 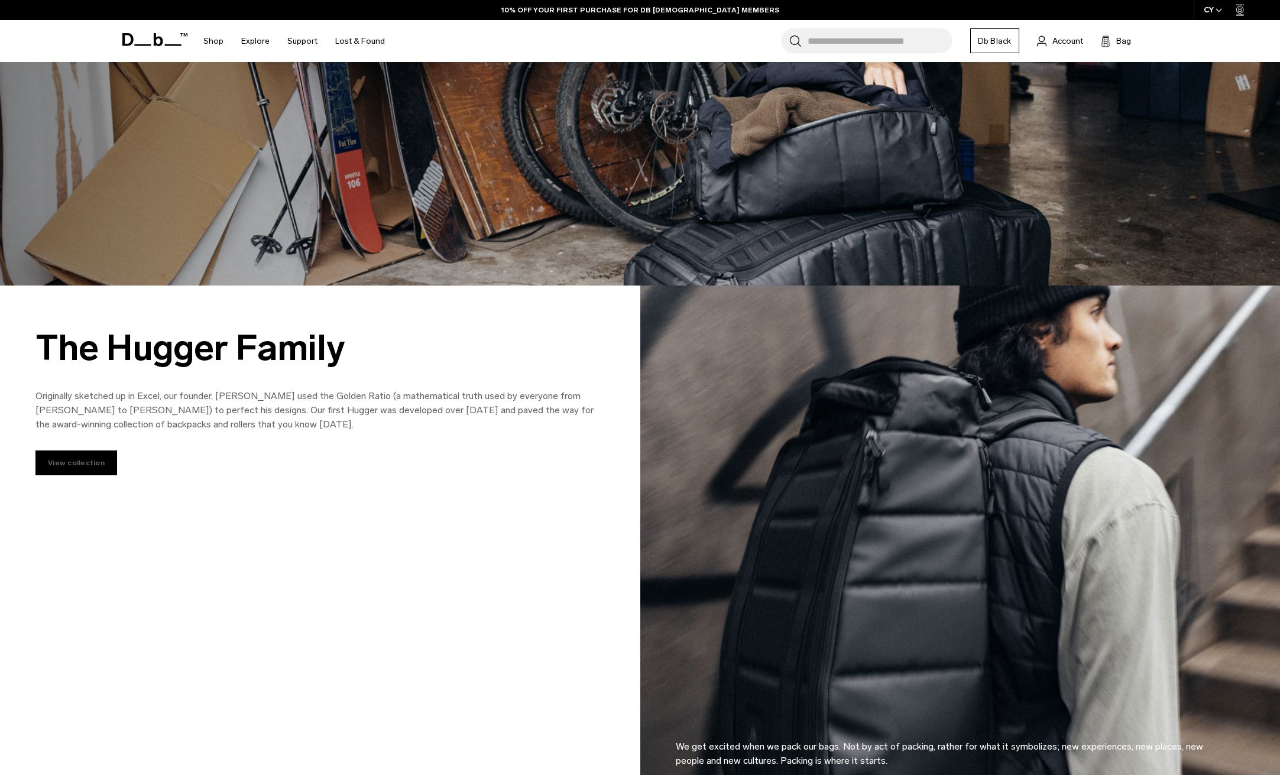 What do you see at coordinates (213, 41) in the screenshot?
I see `a: Shop` at bounding box center [213, 41].